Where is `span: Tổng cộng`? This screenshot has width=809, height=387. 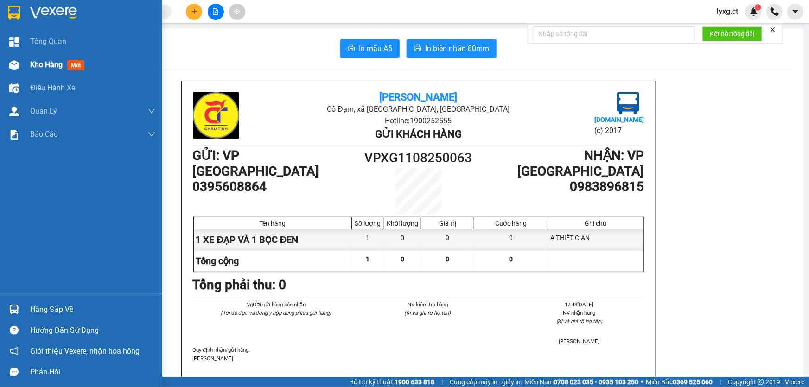
span: Tổng cộng is located at coordinates (217, 261).